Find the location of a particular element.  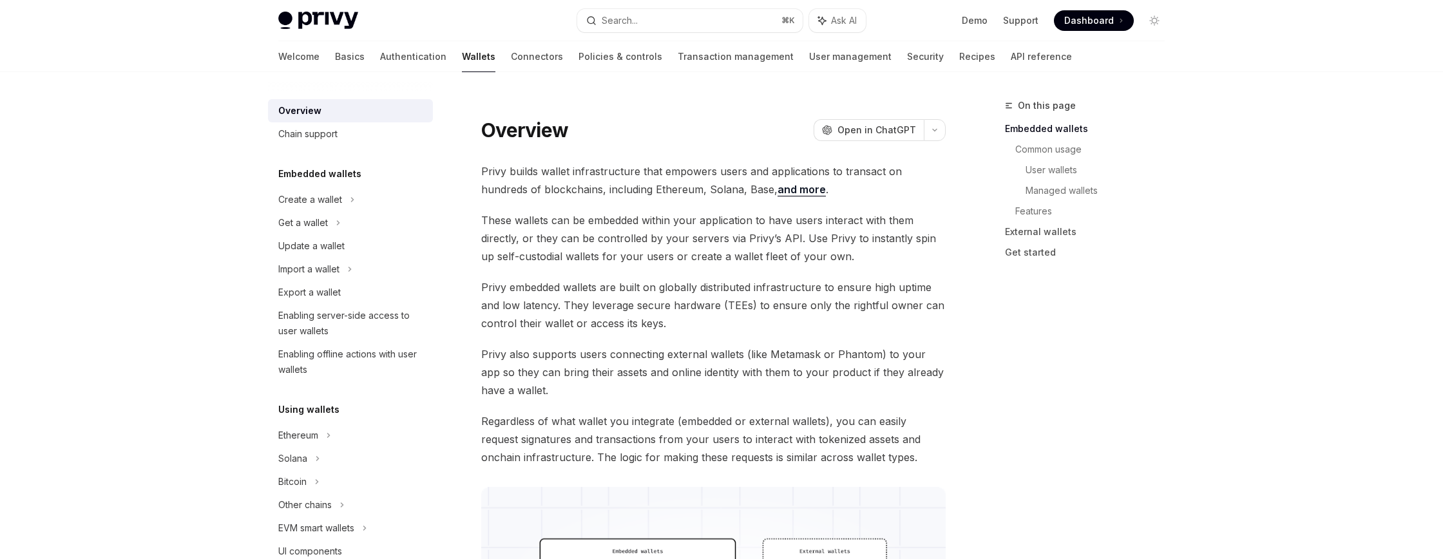

span: These wallets can be embedded within your application to have users interact with them directly, ... is located at coordinates (713, 238).